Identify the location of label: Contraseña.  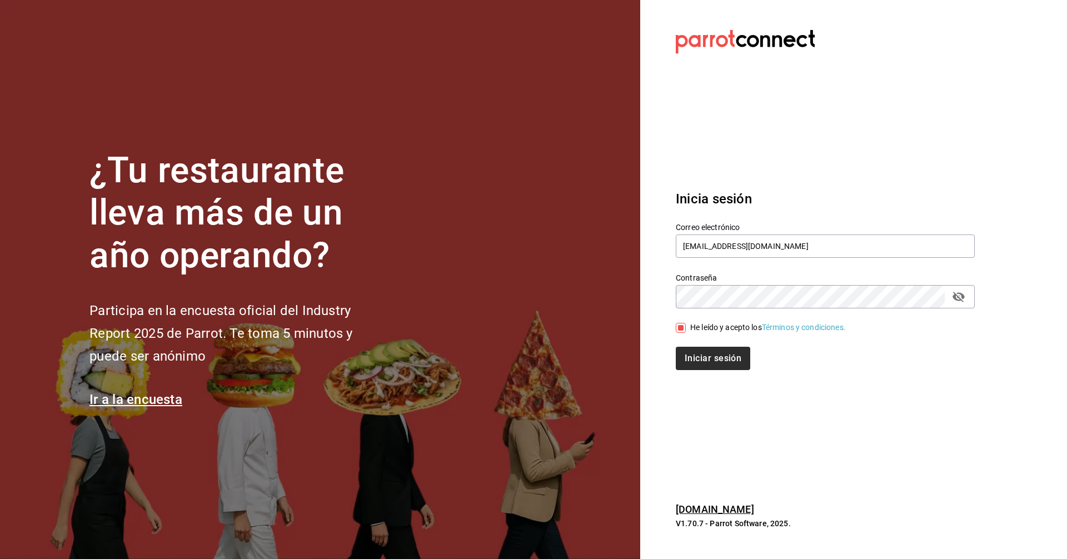
(825, 277).